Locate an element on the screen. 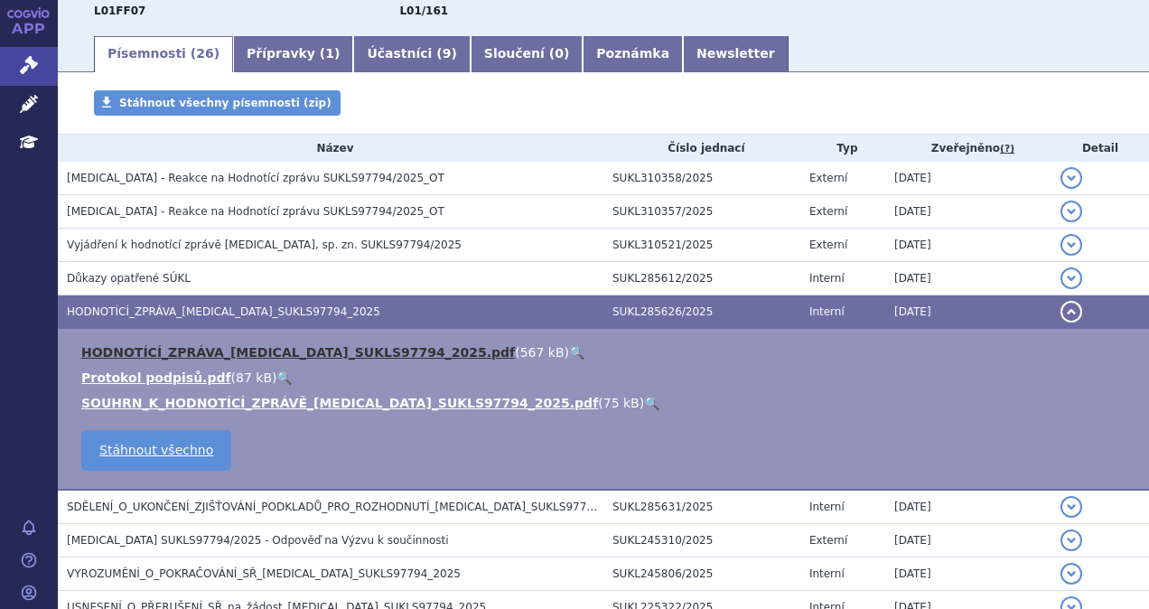 The height and width of the screenshot is (609, 1149). strong: dostarlimab is located at coordinates (424, 11).